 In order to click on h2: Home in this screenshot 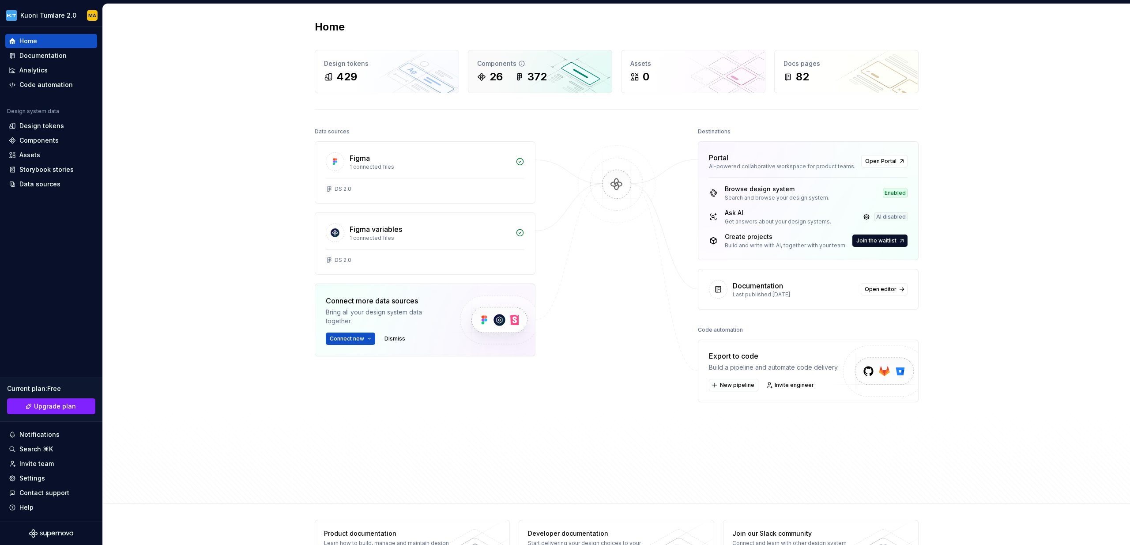, I will do `click(330, 27)`.